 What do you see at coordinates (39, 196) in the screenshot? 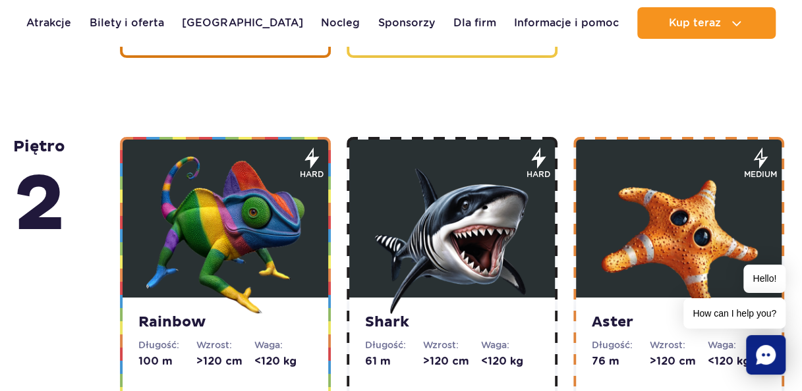
I see `strong: piętro` at bounding box center [39, 196].